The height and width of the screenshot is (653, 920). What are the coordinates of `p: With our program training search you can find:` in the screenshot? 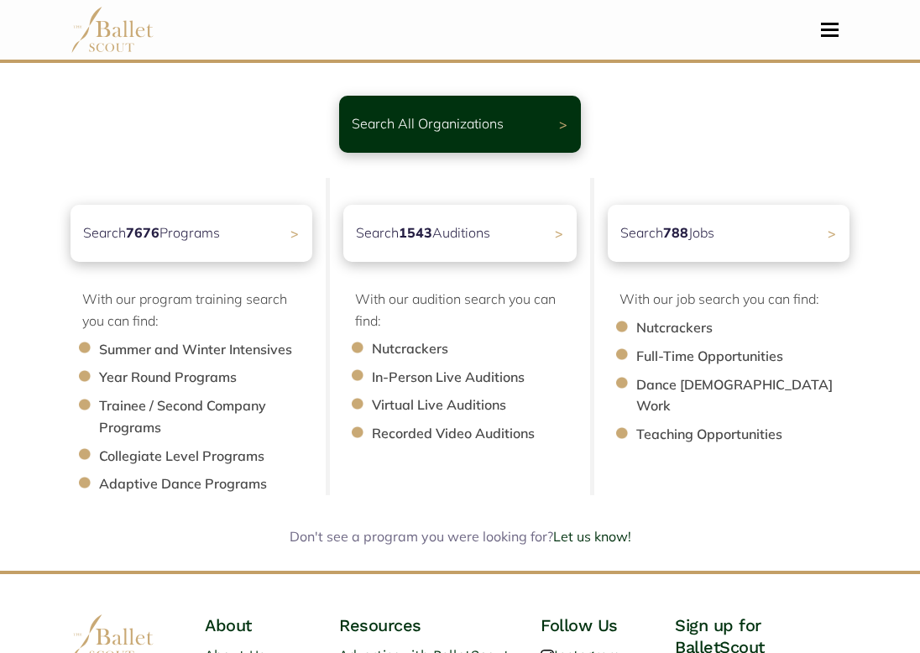 It's located at (197, 310).